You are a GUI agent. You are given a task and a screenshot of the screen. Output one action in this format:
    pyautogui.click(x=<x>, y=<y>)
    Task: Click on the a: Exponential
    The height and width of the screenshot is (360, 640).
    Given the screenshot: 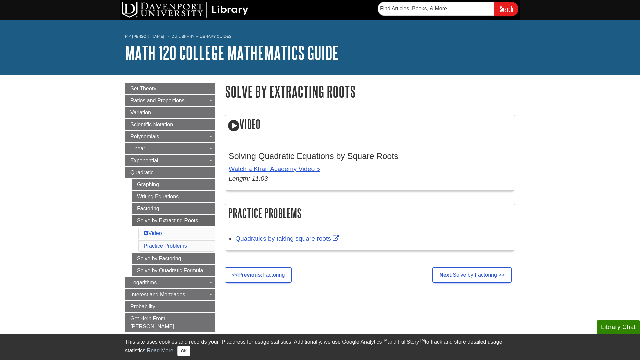 What is the action you would take?
    pyautogui.click(x=170, y=161)
    